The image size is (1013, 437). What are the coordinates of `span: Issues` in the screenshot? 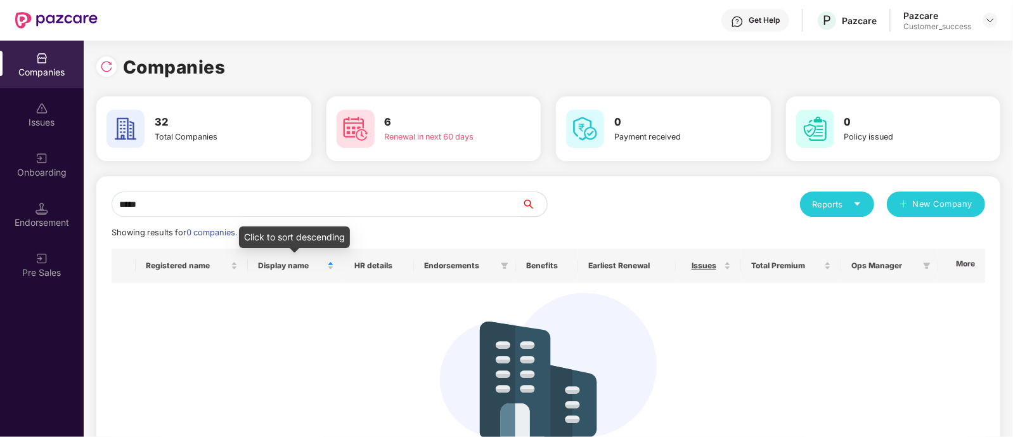 It's located at (704, 266).